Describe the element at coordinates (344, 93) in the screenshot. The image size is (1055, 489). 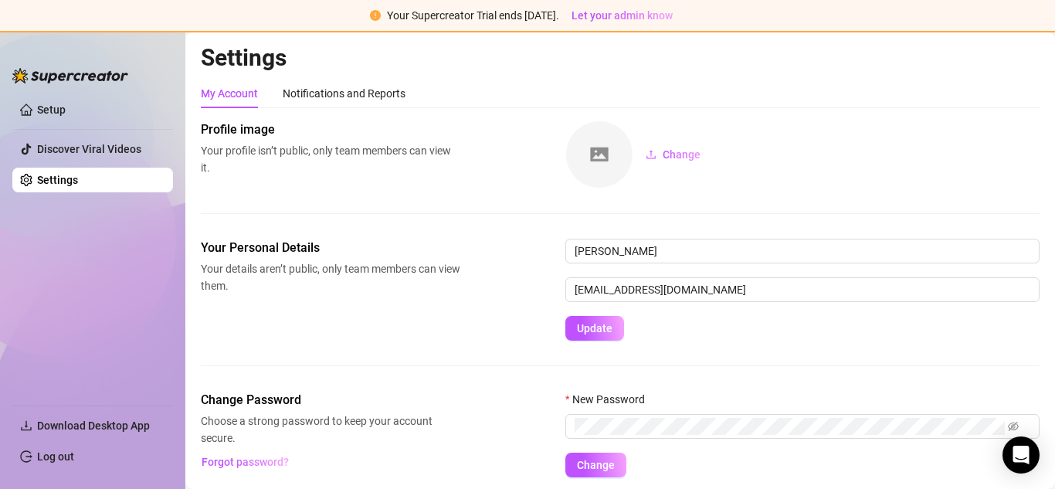
I see `div: Notifications and Reports` at that location.